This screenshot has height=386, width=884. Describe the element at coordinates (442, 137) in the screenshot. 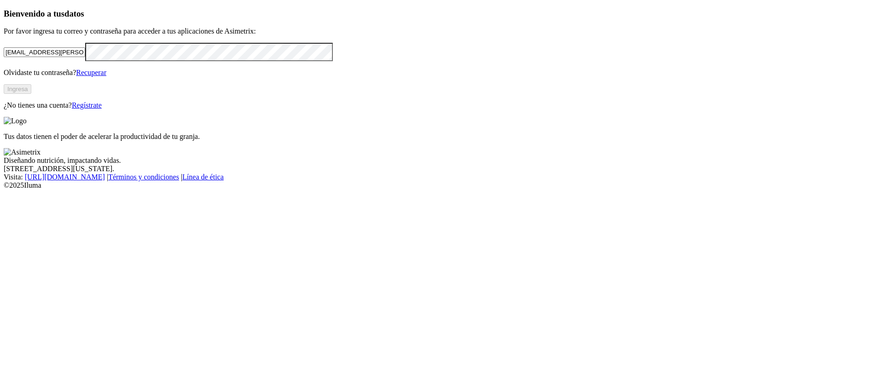

I see `p: Tus datos tienen el poder de acelerar la productividad de tu granja.` at that location.